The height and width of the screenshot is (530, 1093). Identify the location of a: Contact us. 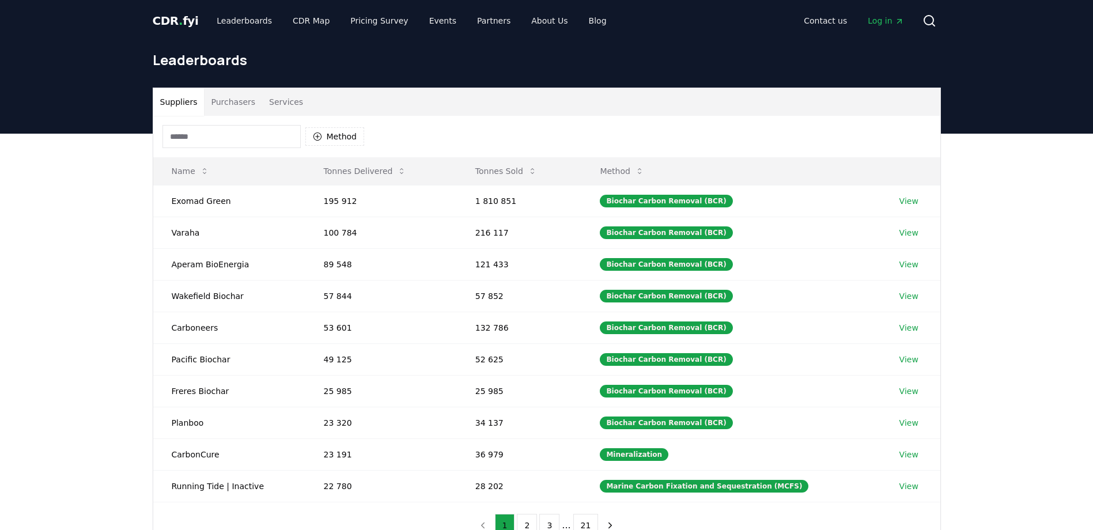
(825, 21).